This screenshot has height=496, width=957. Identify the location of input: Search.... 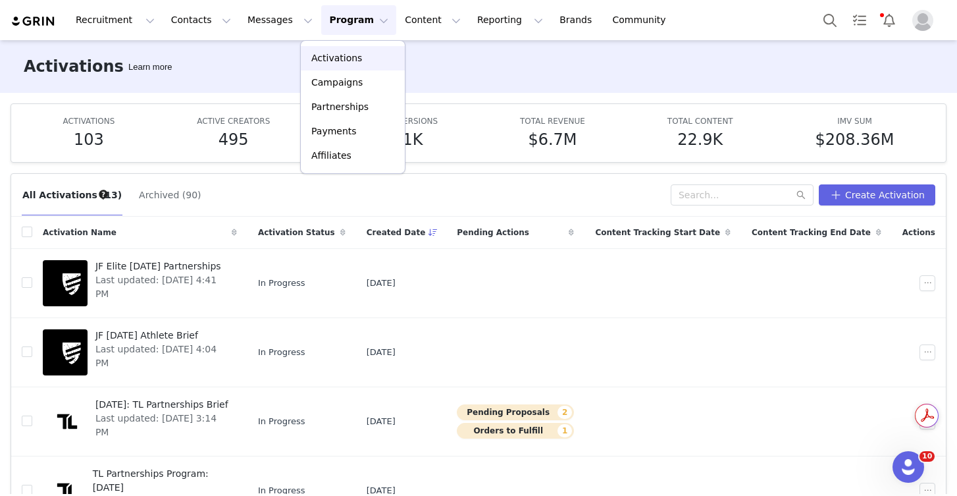
(742, 195).